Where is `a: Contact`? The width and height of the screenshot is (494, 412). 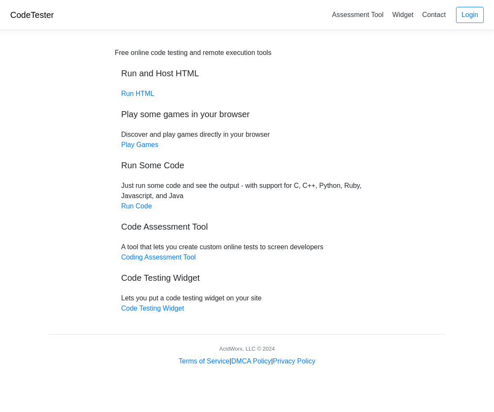
a: Contact is located at coordinates (434, 15).